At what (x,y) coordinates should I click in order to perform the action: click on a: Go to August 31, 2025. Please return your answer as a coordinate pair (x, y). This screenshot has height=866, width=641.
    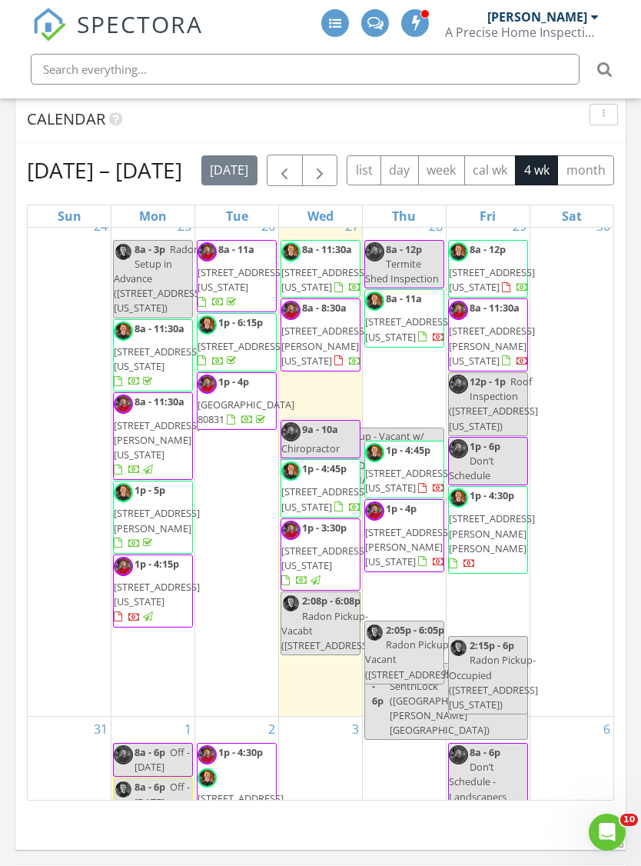
    Looking at the image, I should click on (101, 729).